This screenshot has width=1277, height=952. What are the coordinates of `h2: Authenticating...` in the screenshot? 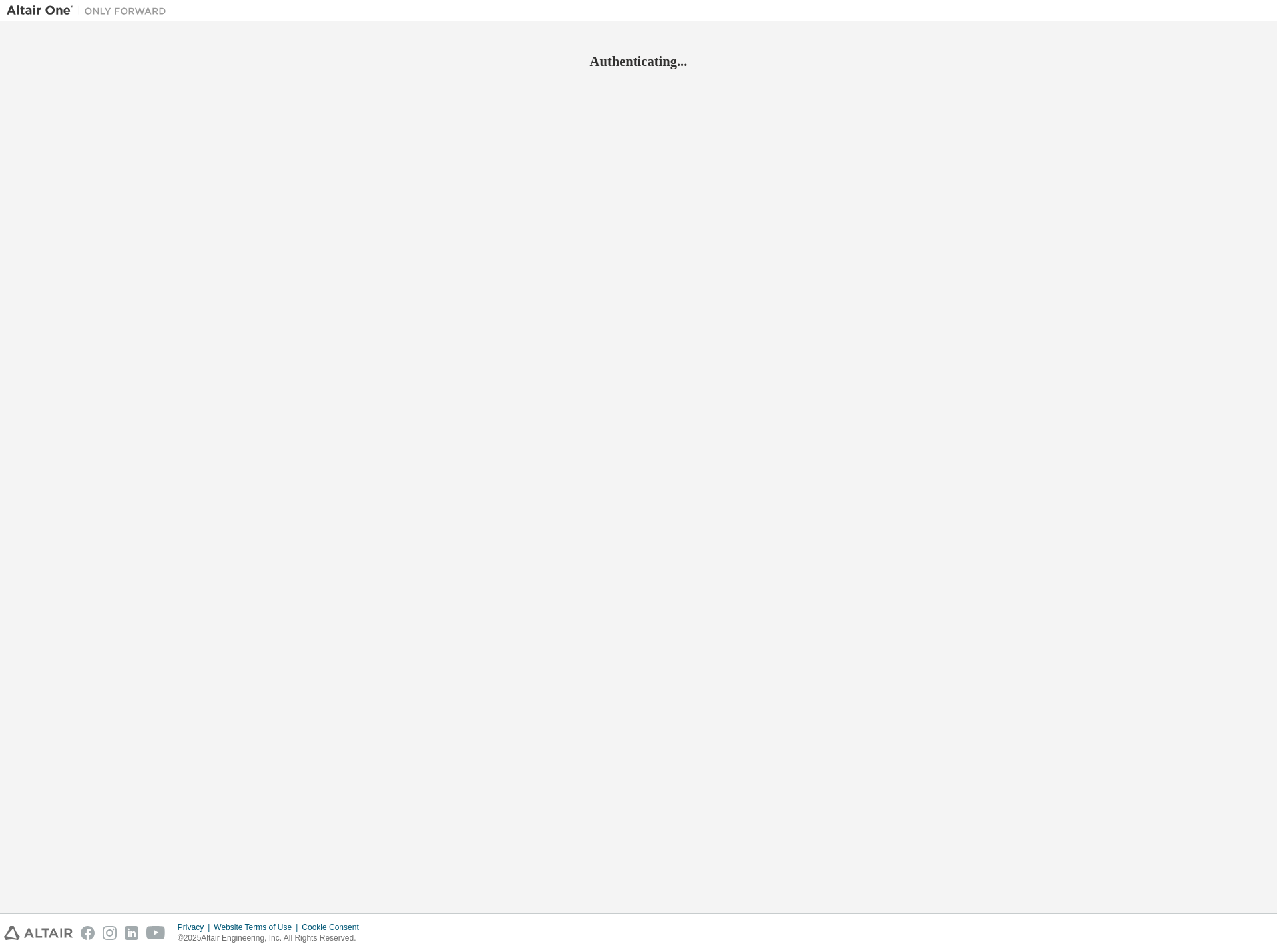 It's located at (638, 61).